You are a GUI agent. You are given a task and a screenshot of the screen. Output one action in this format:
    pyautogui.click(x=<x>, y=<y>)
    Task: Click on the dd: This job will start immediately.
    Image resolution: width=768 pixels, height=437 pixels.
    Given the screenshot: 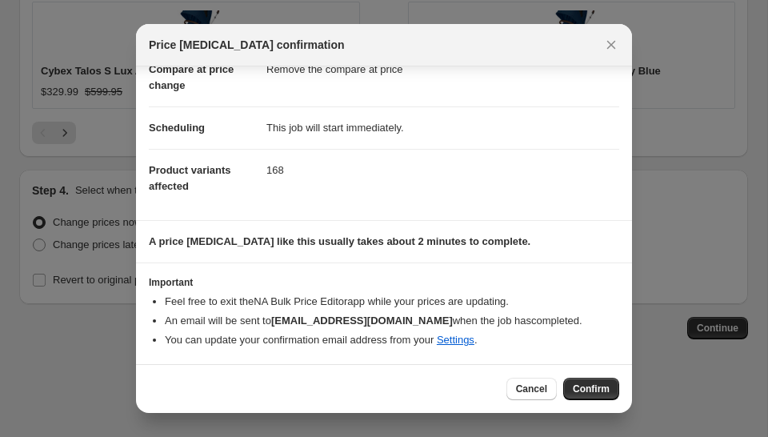 What is the action you would take?
    pyautogui.click(x=442, y=127)
    